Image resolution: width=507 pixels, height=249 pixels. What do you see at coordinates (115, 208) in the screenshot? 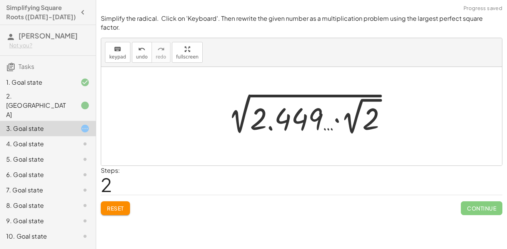
I see `button: Reset` at bounding box center [115, 208].